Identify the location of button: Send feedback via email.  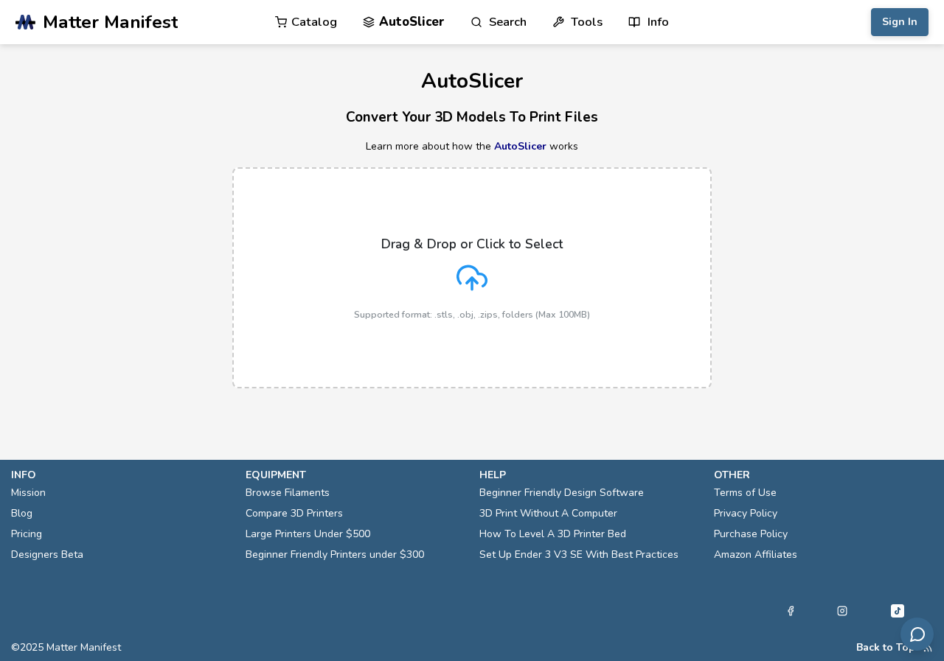
(917, 634).